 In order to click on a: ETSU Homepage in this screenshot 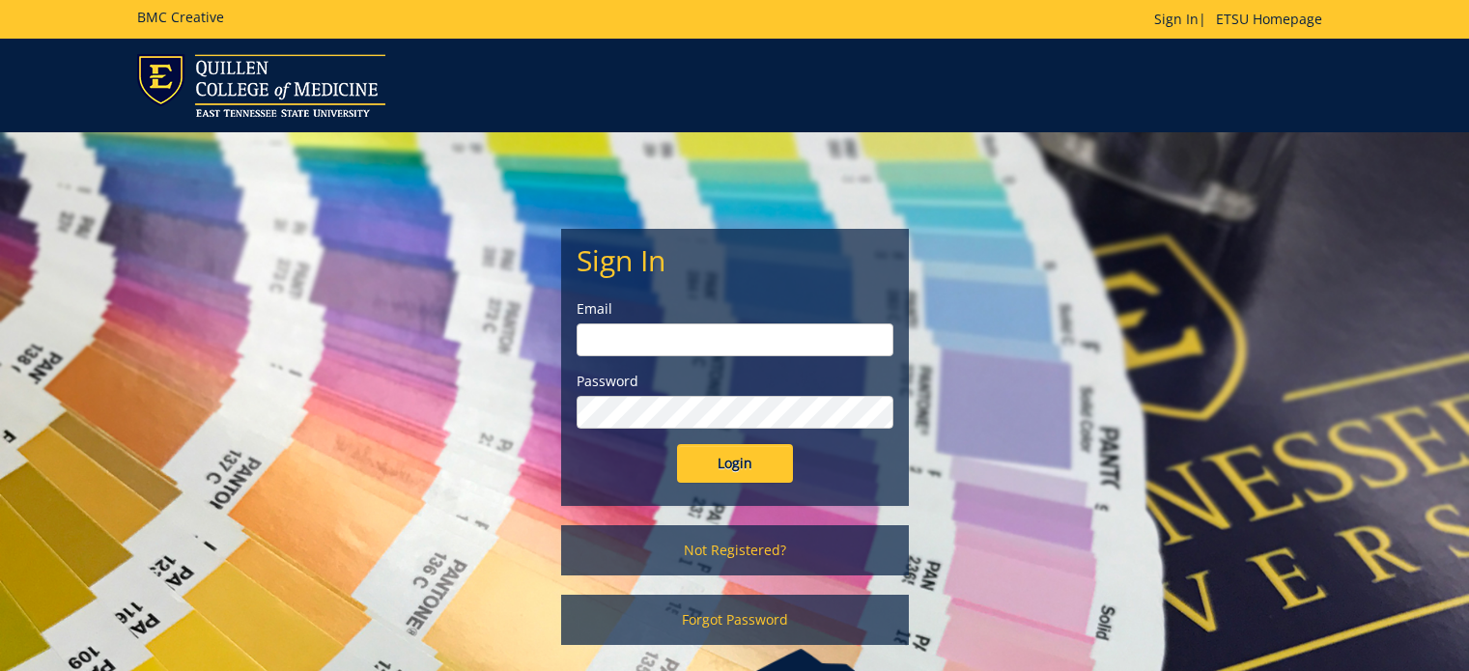, I will do `click(1269, 18)`.